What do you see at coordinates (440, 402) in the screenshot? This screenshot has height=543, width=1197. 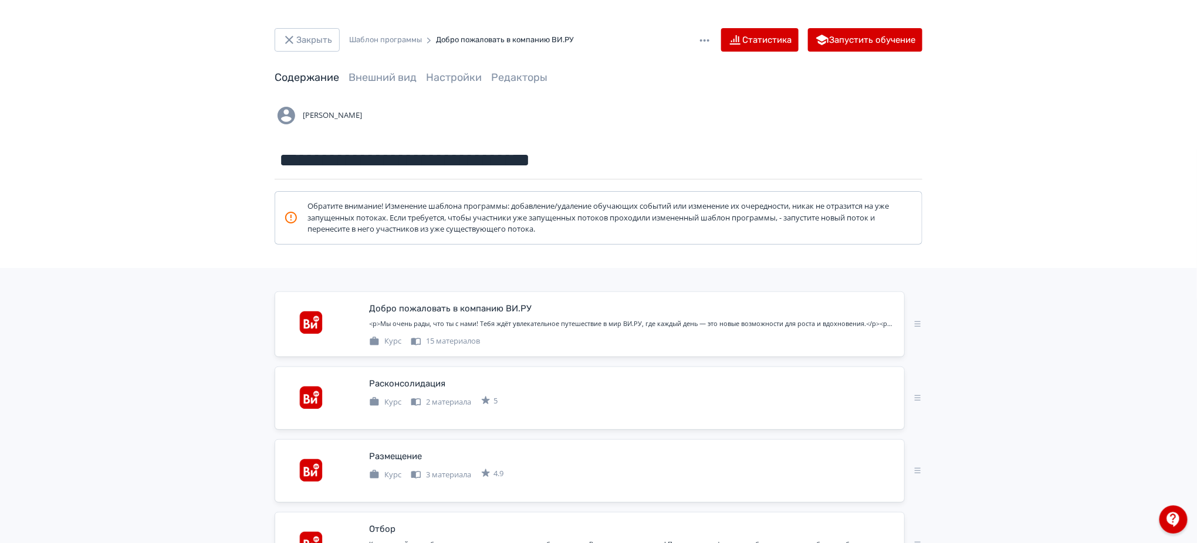 I see `div: 2 материала` at bounding box center [440, 402].